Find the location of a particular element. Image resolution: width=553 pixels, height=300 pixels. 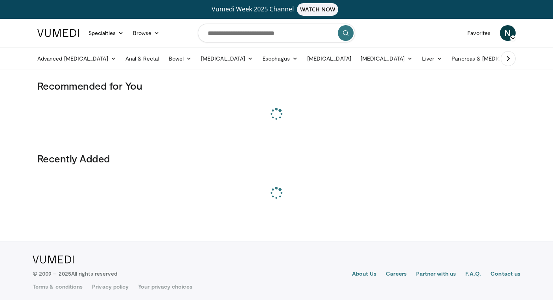

a: Anal & Rectal is located at coordinates (142, 59).